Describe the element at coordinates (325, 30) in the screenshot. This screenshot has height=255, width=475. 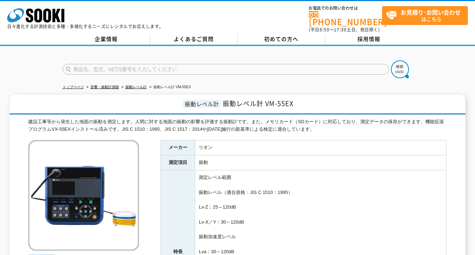
I see `span: 8:50` at that location.